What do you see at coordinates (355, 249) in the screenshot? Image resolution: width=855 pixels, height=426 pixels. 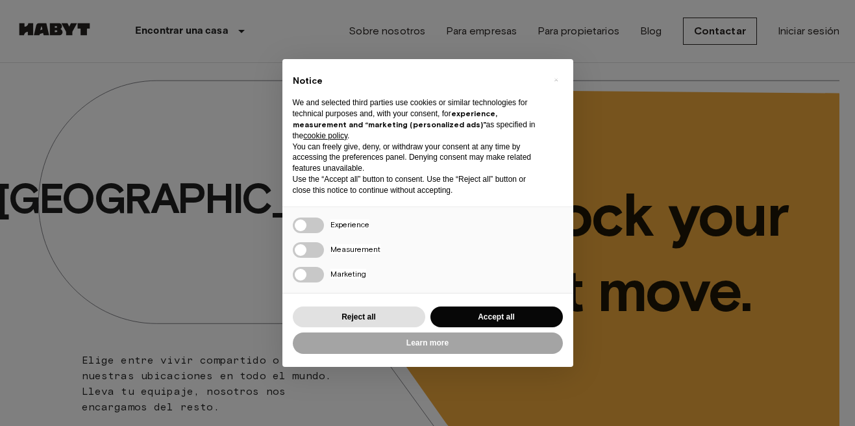 I see `span: Measurement` at bounding box center [355, 249].